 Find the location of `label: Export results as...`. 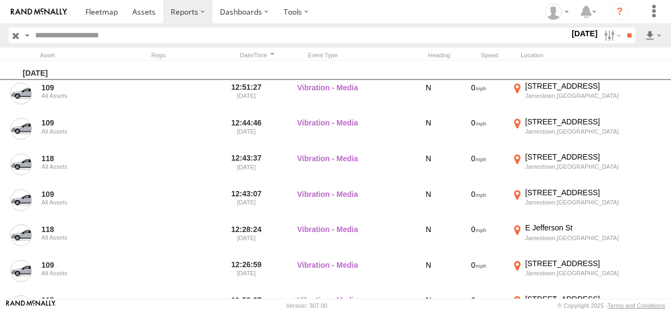

label: Export results as... is located at coordinates (653, 35).